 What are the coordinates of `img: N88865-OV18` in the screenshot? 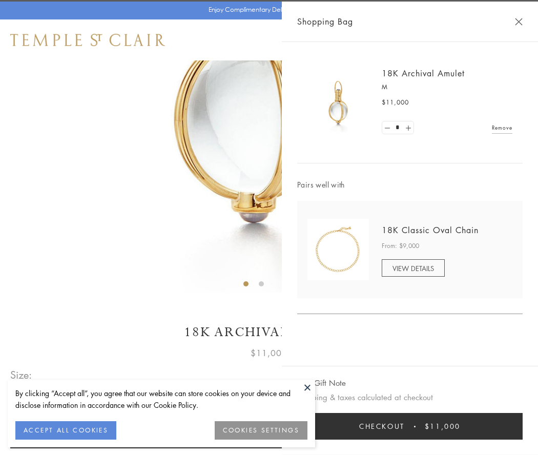 It's located at (338, 249).